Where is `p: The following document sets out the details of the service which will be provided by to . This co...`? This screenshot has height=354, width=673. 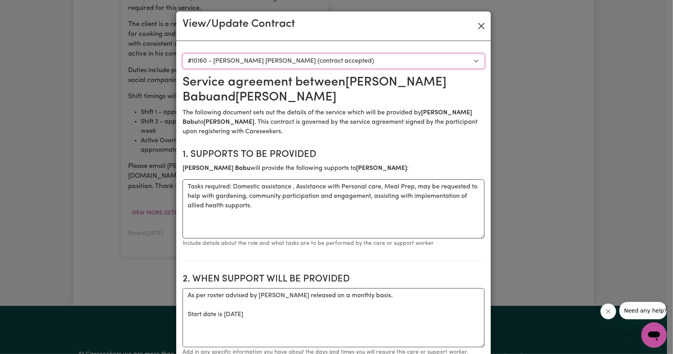 p: The following document sets out the details of the service which will be provided by to . This co... is located at coordinates (334, 122).